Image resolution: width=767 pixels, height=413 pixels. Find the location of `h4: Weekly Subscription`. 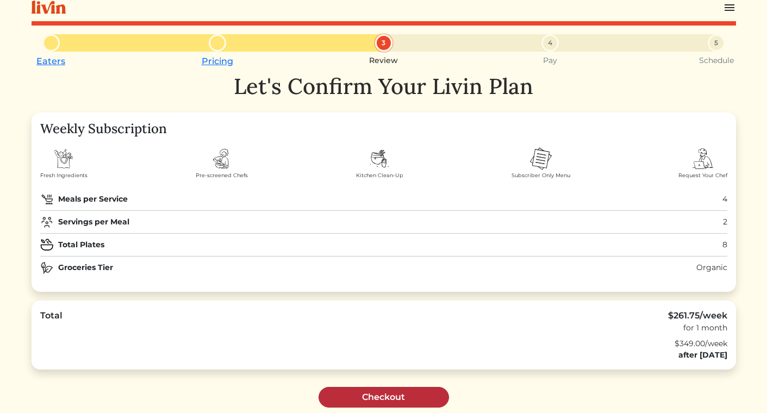

h4: Weekly Subscription is located at coordinates (384, 129).